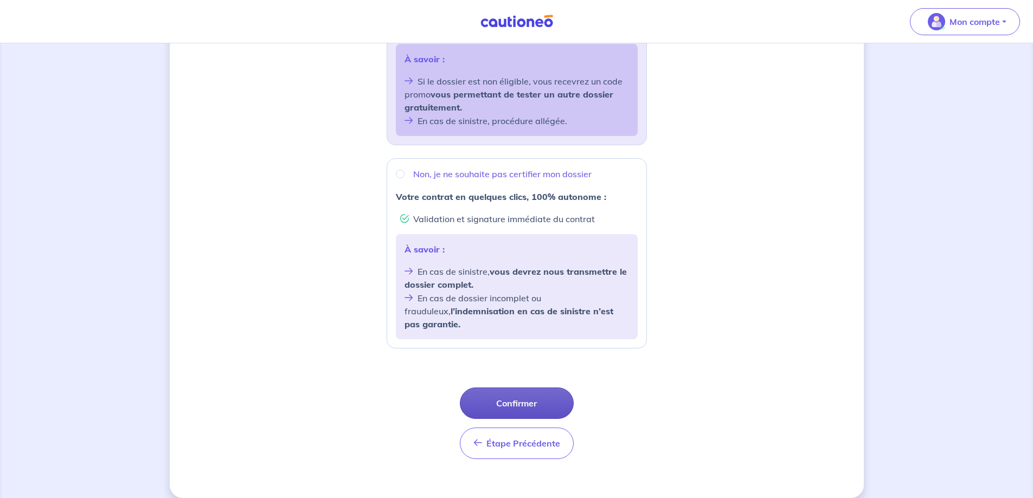 The width and height of the screenshot is (1033, 498). I want to click on strong: vous devrez nous transmettre le dossier complet., so click(516, 278).